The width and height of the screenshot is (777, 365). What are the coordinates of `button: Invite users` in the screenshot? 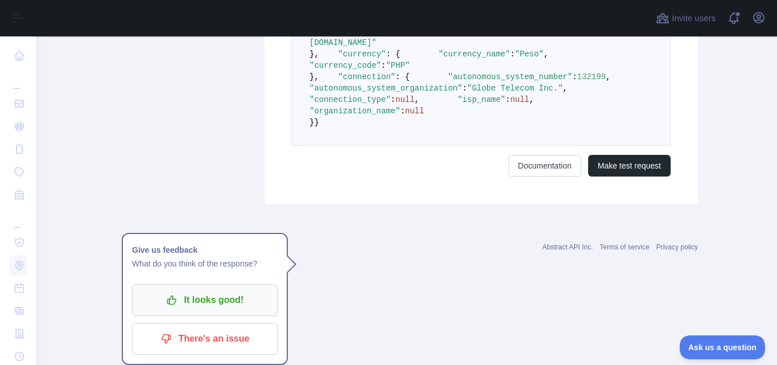 It's located at (686, 18).